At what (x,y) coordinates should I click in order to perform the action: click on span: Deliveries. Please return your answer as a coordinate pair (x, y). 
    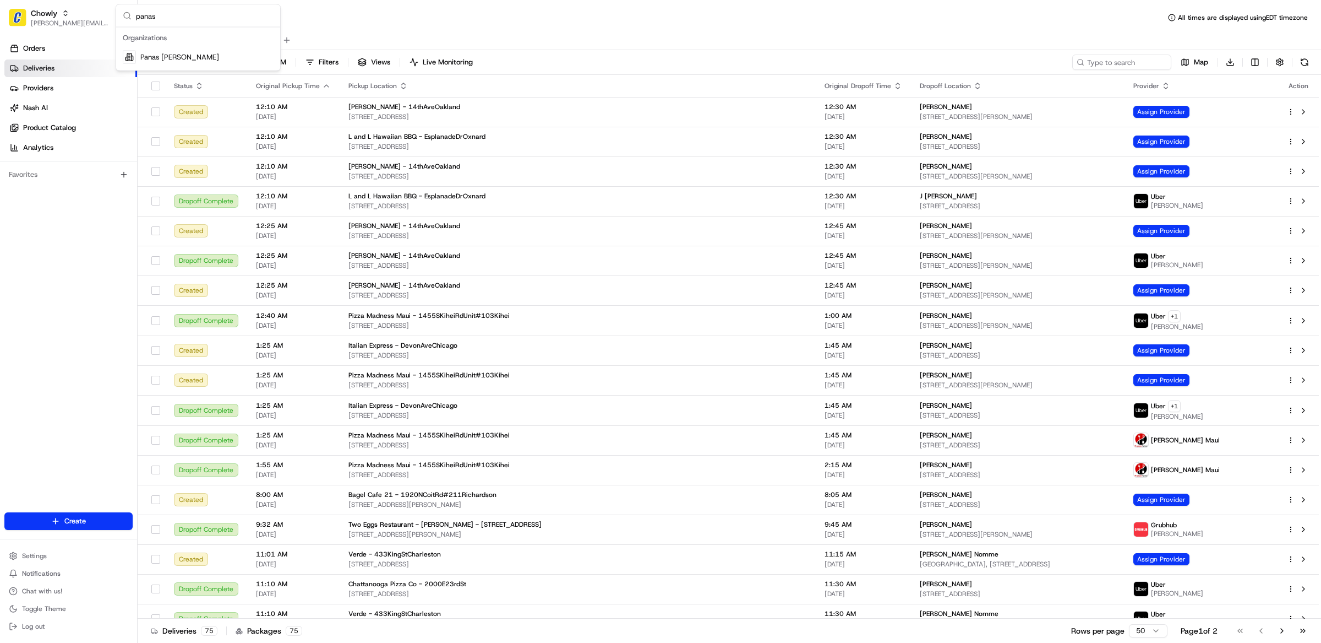
    Looking at the image, I should click on (39, 68).